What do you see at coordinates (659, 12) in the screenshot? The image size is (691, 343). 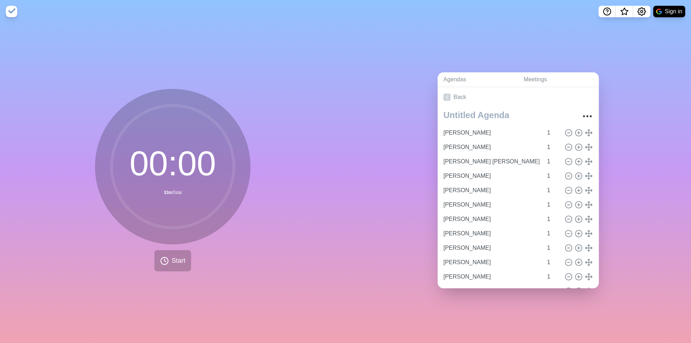 I see `img: google logo` at bounding box center [659, 12].